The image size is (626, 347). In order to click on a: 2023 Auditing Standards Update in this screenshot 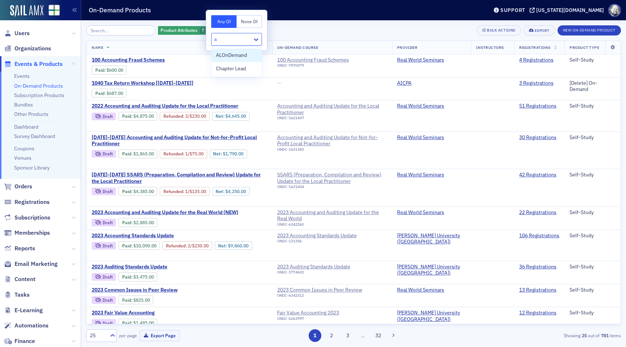, I will do `click(314, 267)`.